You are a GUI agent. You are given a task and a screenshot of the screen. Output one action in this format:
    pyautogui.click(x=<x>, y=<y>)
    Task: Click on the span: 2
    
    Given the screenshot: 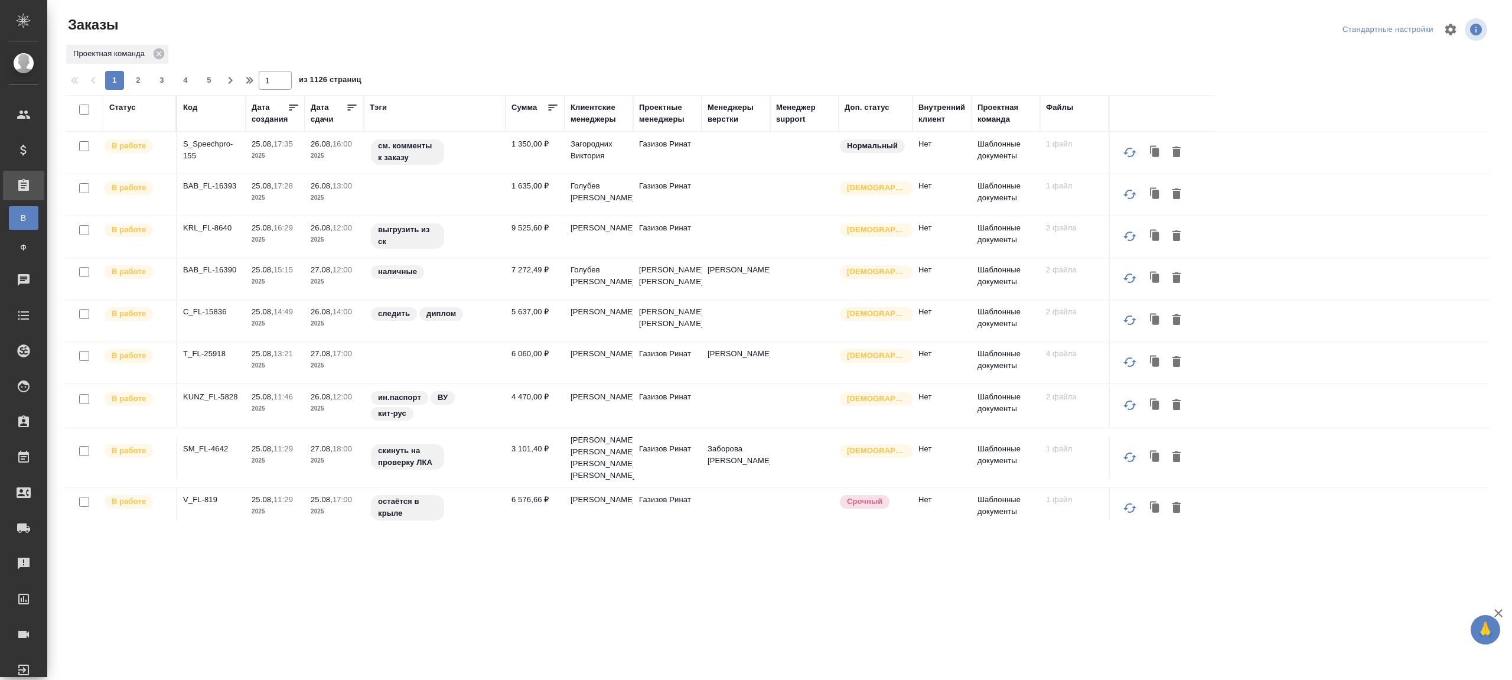 What is the action you would take?
    pyautogui.click(x=138, y=80)
    